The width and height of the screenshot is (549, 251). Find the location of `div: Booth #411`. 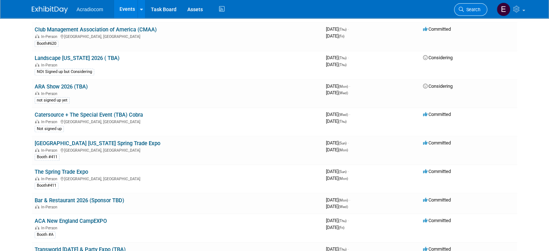

div: Booth #411 is located at coordinates (47, 157).